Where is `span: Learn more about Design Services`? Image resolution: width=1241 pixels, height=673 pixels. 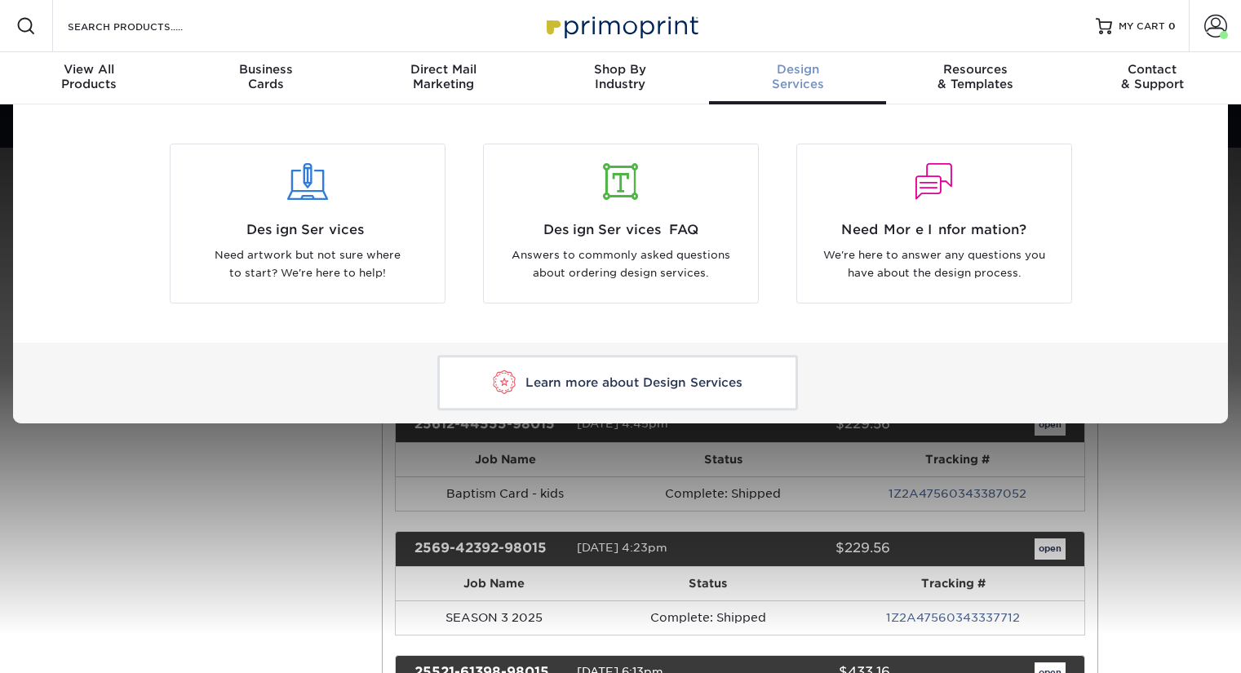
span: Learn more about Design Services is located at coordinates (634, 383).